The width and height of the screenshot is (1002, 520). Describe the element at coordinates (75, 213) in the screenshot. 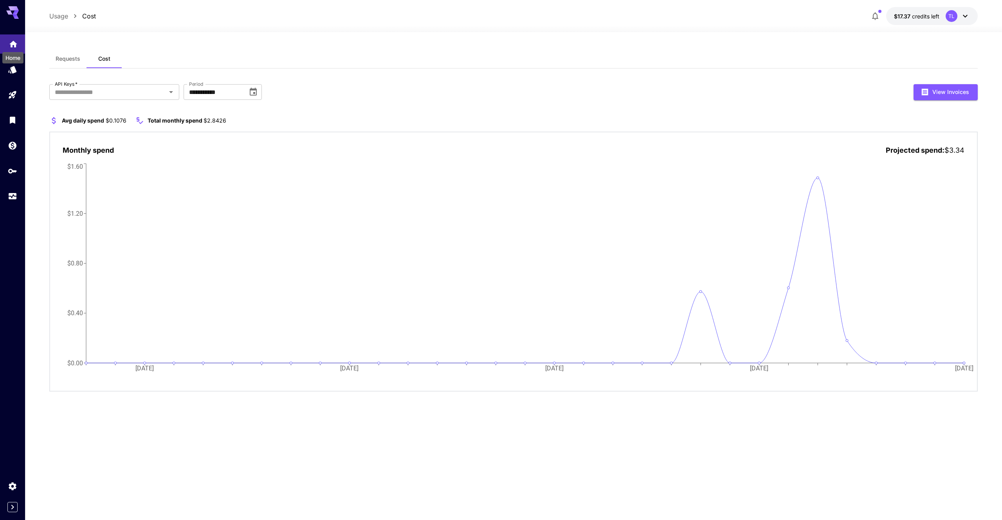

I see `tspan: $1.20` at that location.